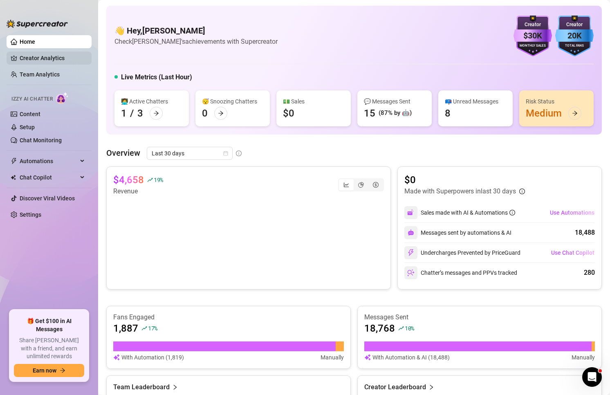 The width and height of the screenshot is (610, 395). I want to click on a: Discover Viral Videos, so click(47, 198).